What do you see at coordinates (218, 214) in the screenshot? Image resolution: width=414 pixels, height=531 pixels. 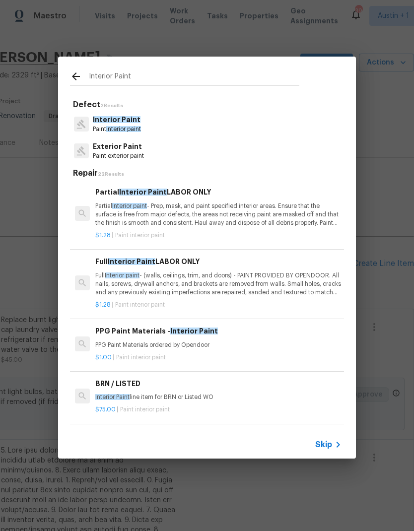 I see `p: Partial - Prep, mask, and paint specified interior areas. Ensure that the surface is free from ma...` at bounding box center [218, 214].